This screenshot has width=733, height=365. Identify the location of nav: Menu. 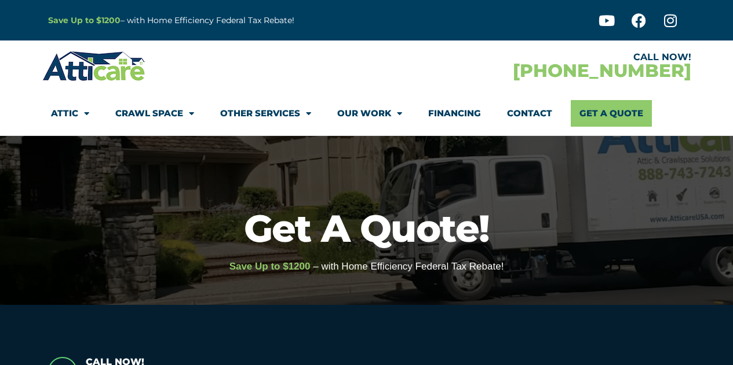
(367, 114).